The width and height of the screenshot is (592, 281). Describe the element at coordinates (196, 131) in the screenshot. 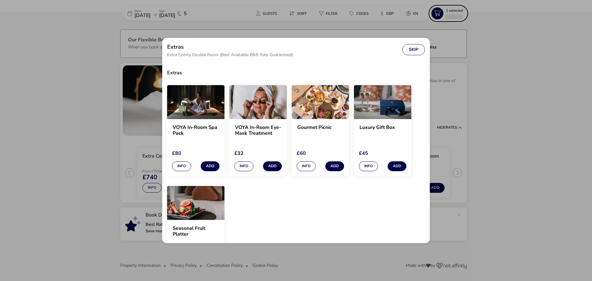

I see `h2: VOYA In-Room Spa Pack` at that location.